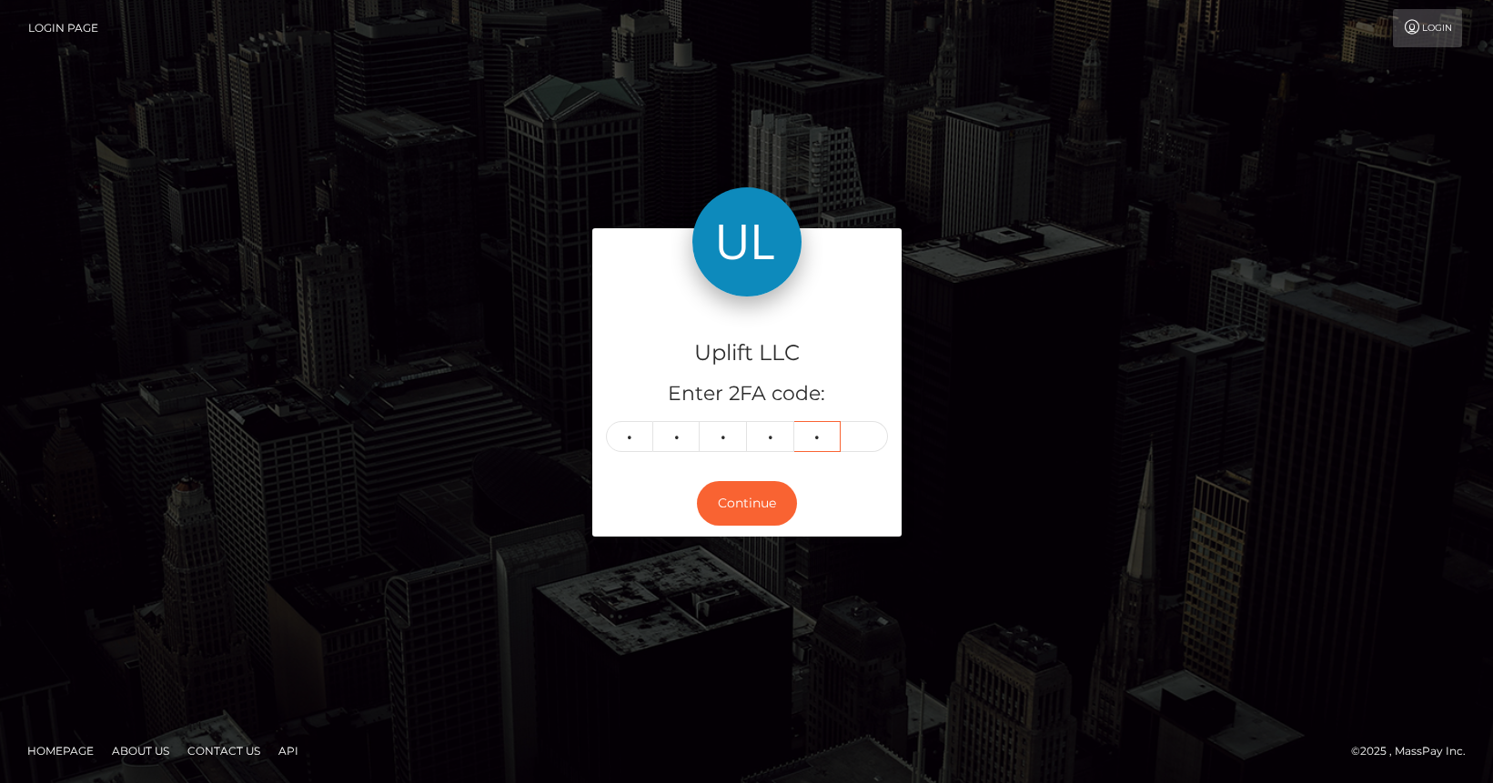 Image resolution: width=1493 pixels, height=783 pixels. What do you see at coordinates (747, 503) in the screenshot?
I see `button: Continue` at bounding box center [747, 503].